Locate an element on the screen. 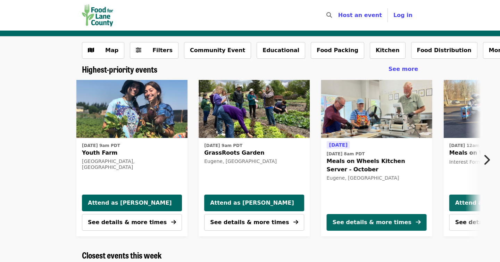  button: Next item is located at coordinates (488, 160).